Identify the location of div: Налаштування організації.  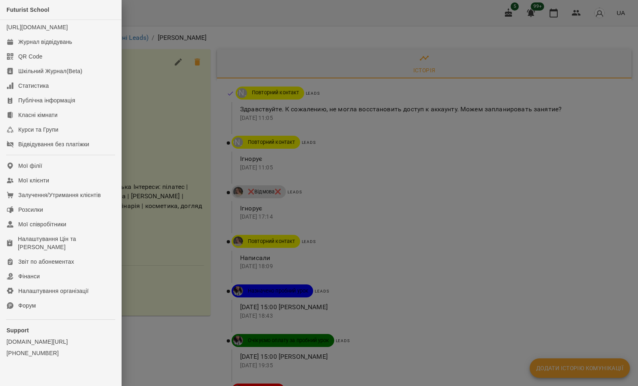
(54, 291).